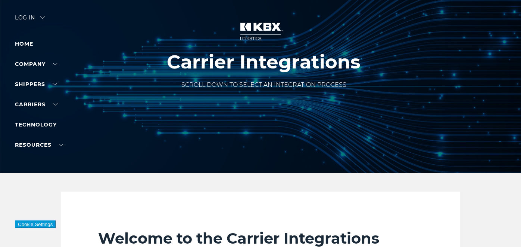 The image size is (521, 247). Describe the element at coordinates (39, 145) in the screenshot. I see `a: RESOURCES` at that location.